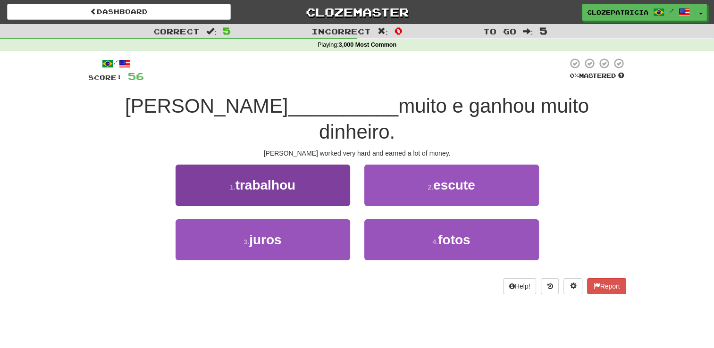 This screenshot has height=348, width=714. I want to click on span: Score:, so click(105, 77).